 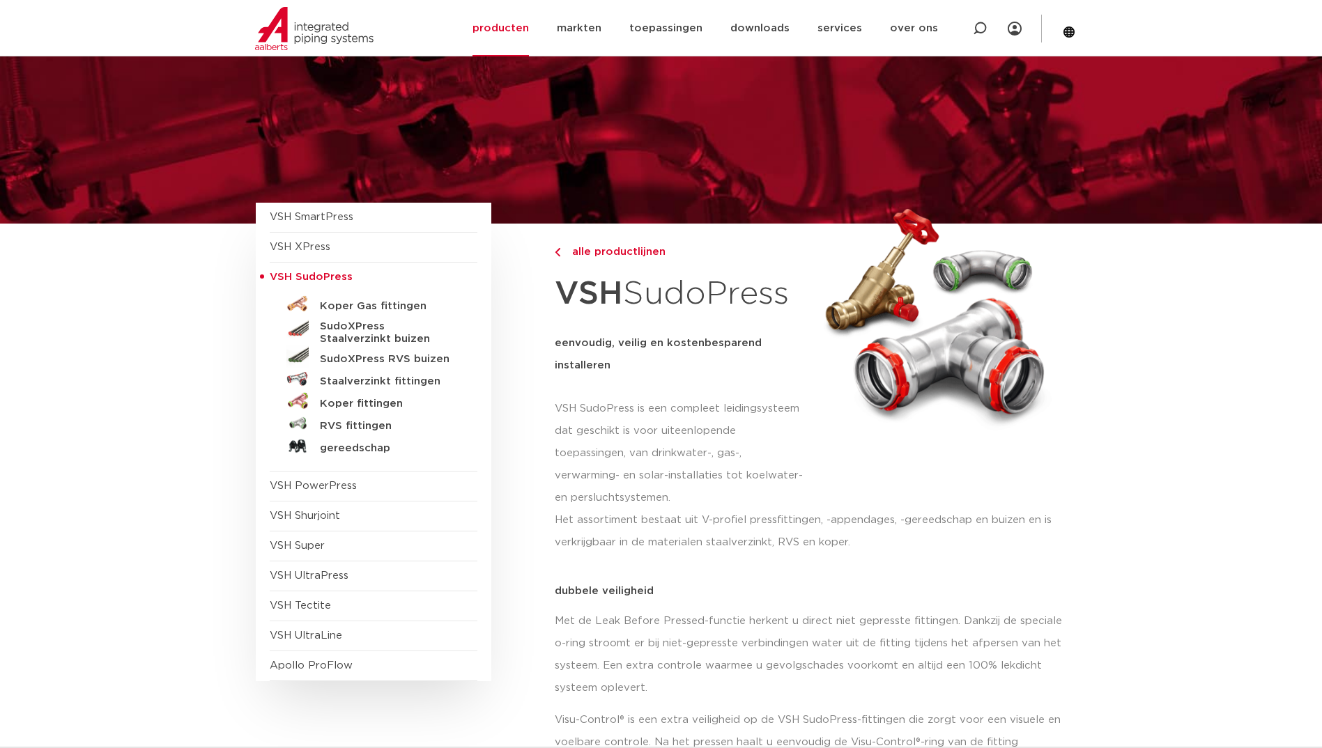 I want to click on a: Apollo ProFlow, so click(x=311, y=666).